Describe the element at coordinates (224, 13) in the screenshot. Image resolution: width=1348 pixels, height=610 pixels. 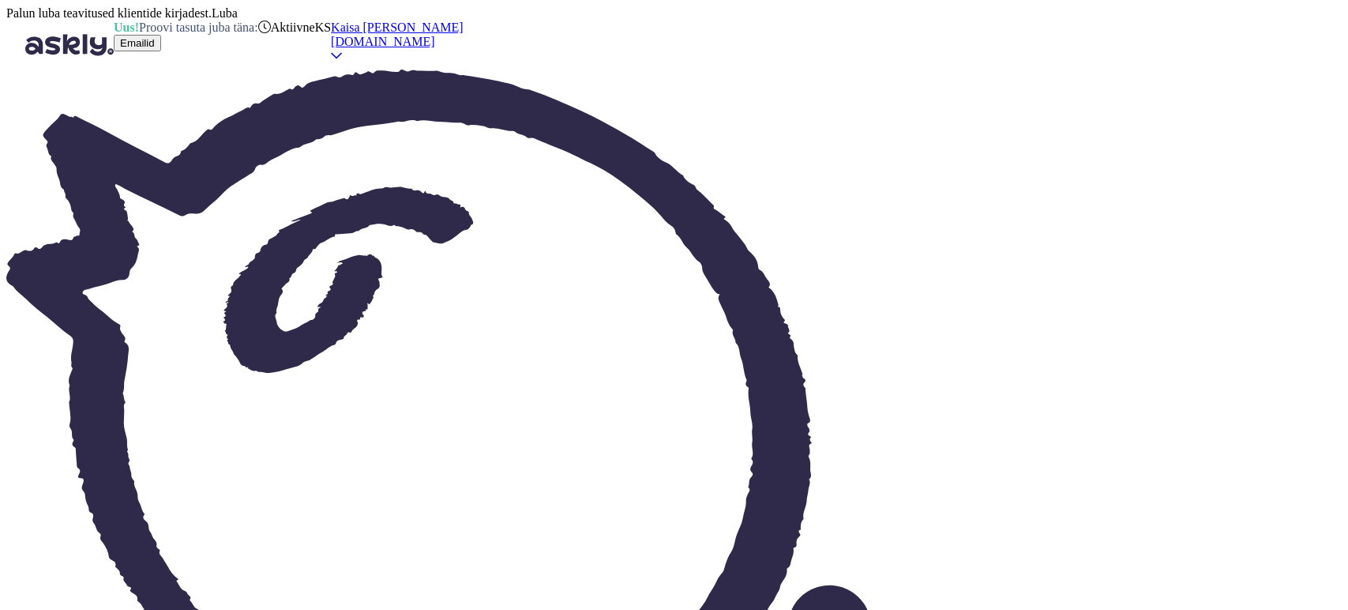
I see `span: Luba` at that location.